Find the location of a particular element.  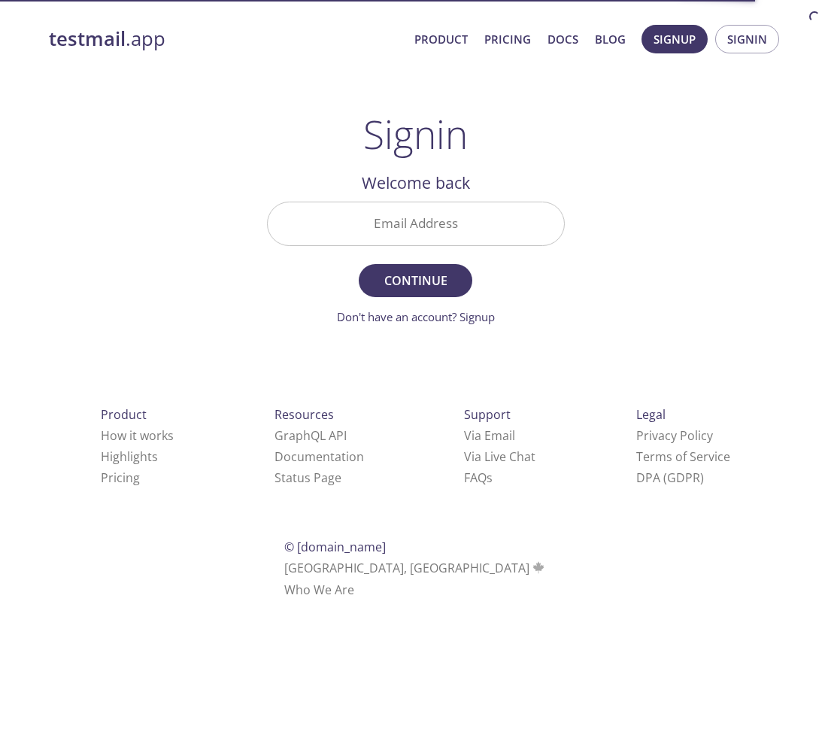

h1: Signin is located at coordinates (415, 134).